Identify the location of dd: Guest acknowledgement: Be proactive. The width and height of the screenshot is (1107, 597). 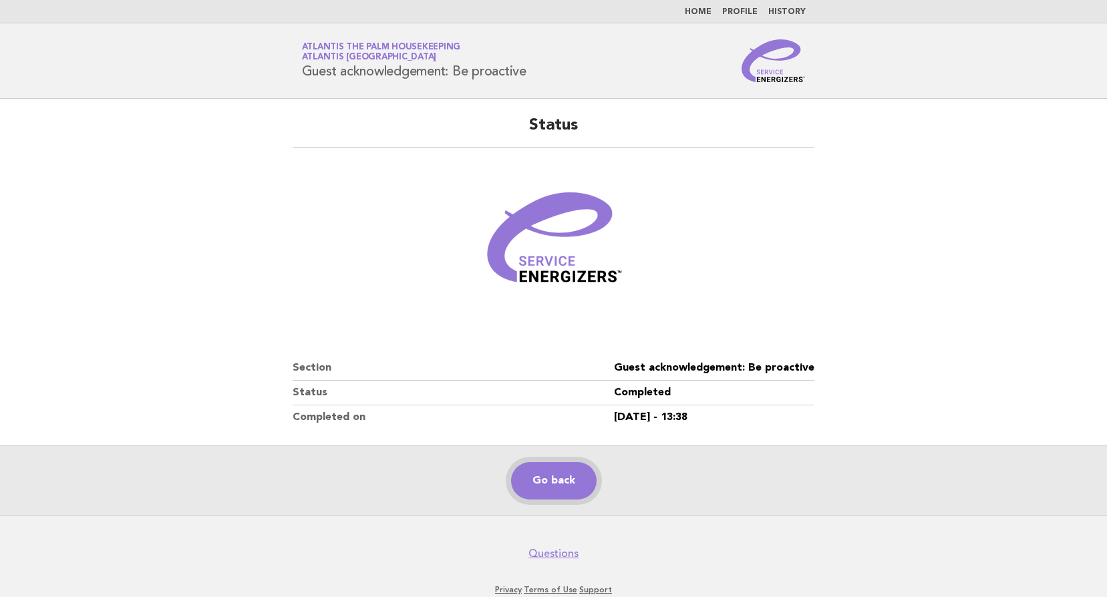
(714, 368).